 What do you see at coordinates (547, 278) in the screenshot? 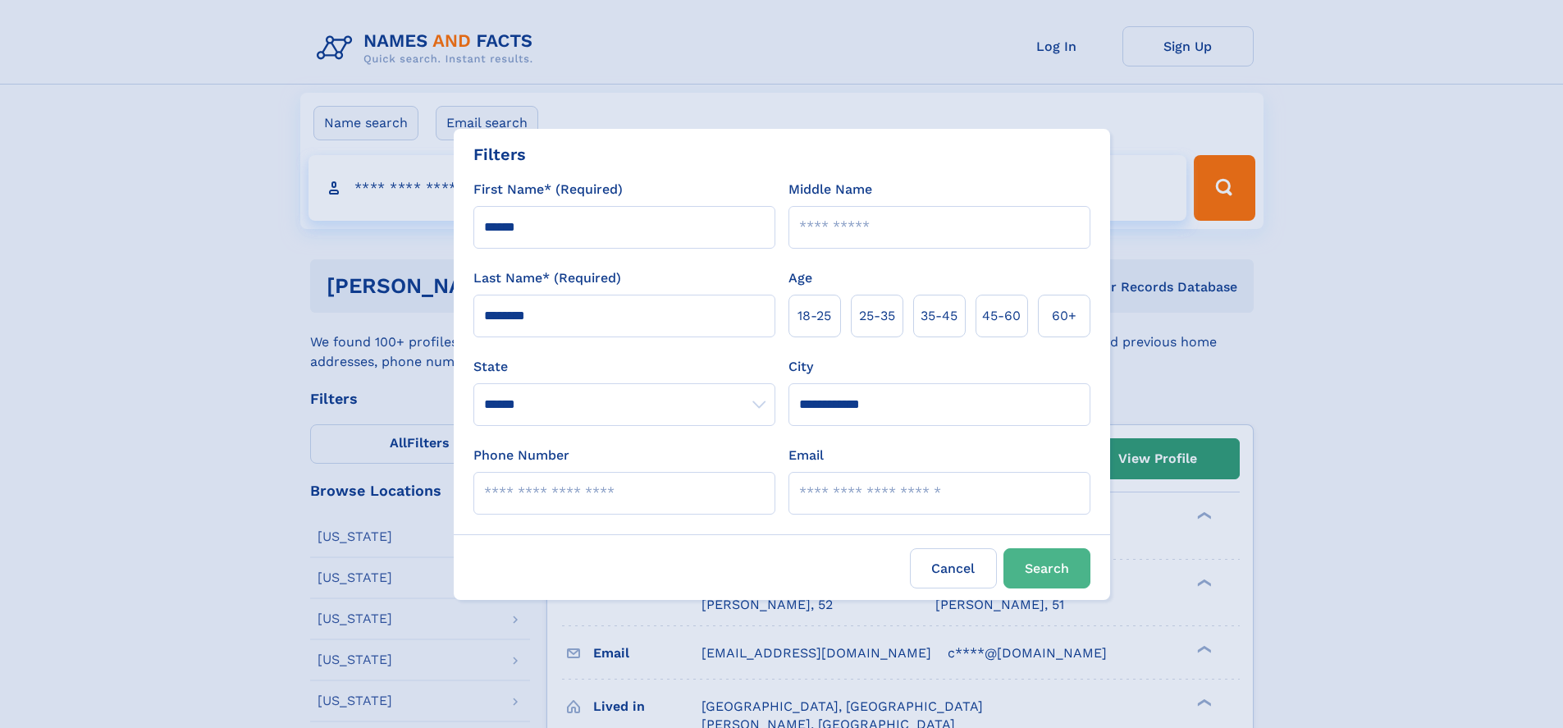
I see `label: Last Name* (Required)` at bounding box center [547, 278].